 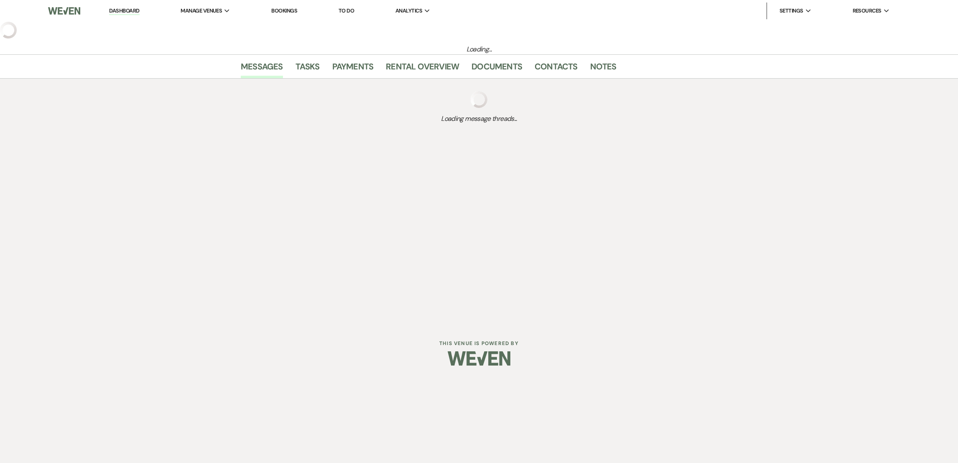 I want to click on a: Rental Overview, so click(x=422, y=69).